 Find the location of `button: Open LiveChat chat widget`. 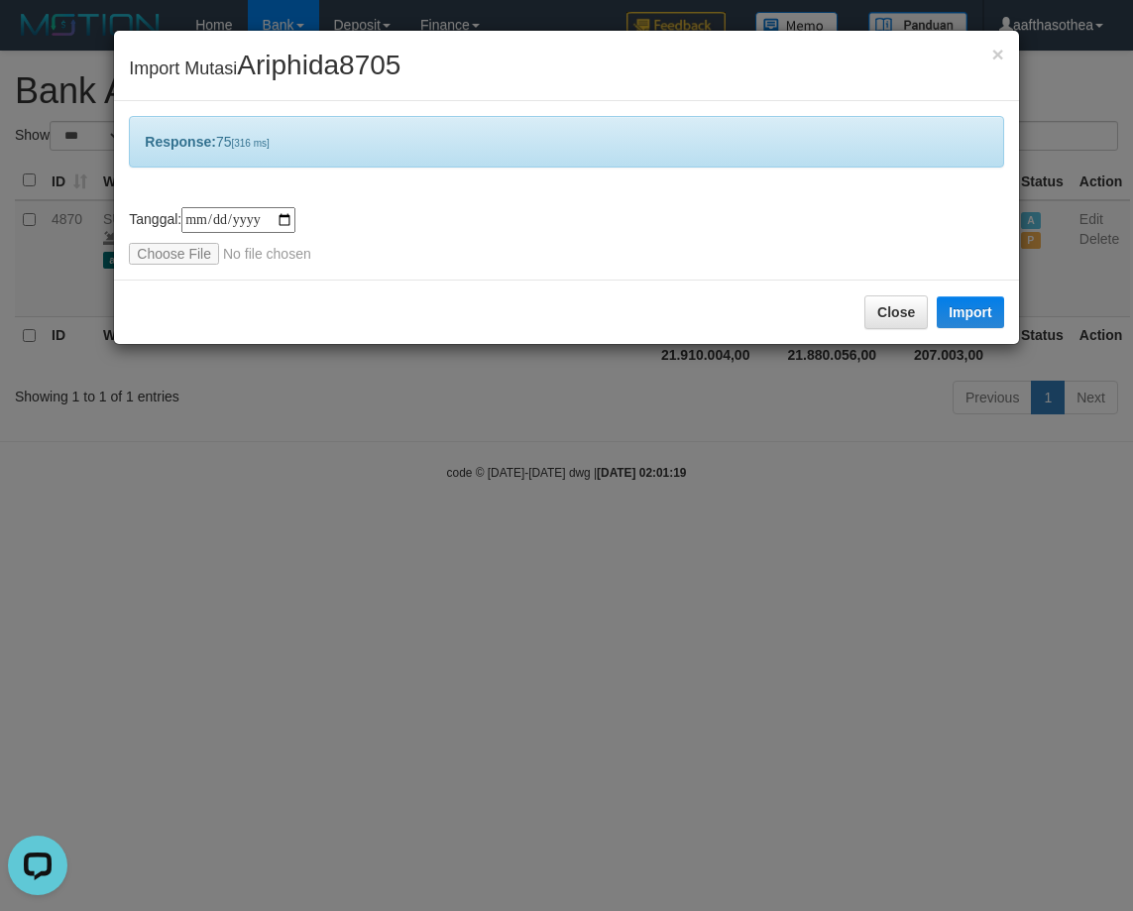

button: Open LiveChat chat widget is located at coordinates (38, 38).